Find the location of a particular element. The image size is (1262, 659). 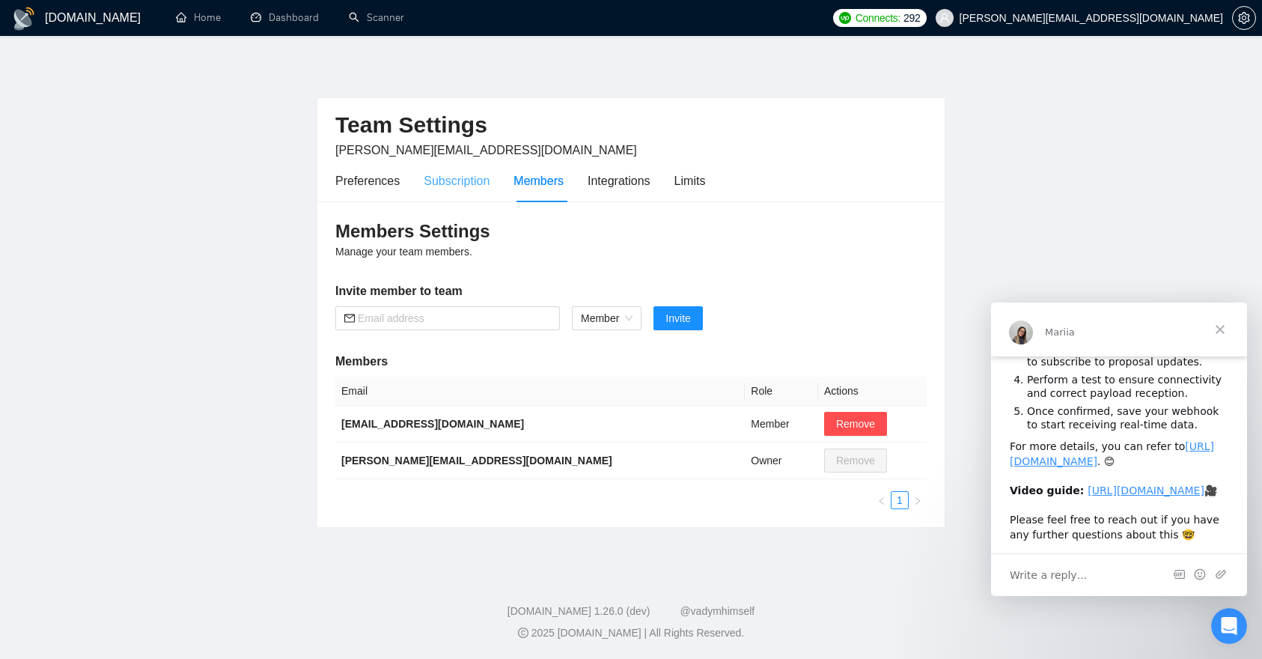

span: left is located at coordinates (882, 501).